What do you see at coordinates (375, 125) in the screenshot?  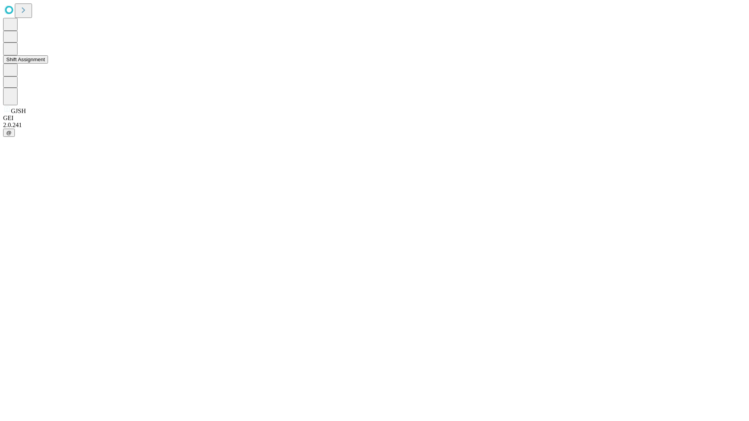 I see `div: 2.0.241` at bounding box center [375, 125].